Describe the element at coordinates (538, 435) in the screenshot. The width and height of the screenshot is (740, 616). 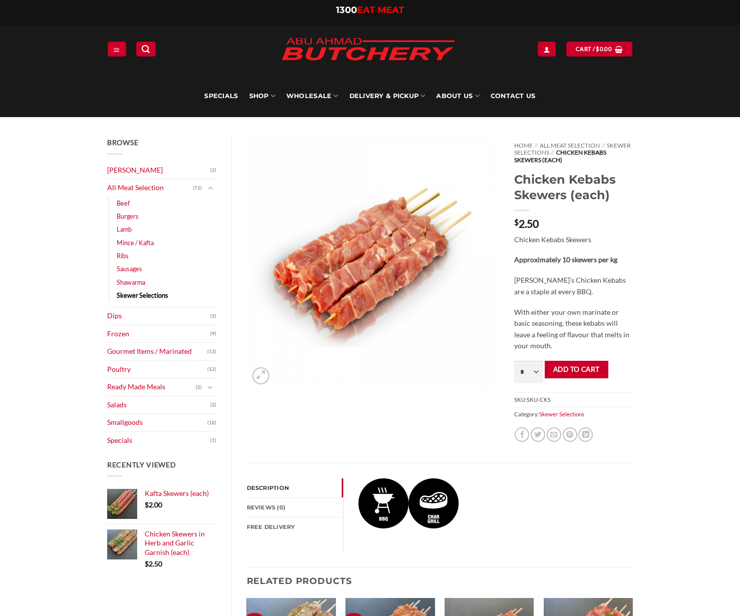
I see `a: Share on Twitter` at that location.